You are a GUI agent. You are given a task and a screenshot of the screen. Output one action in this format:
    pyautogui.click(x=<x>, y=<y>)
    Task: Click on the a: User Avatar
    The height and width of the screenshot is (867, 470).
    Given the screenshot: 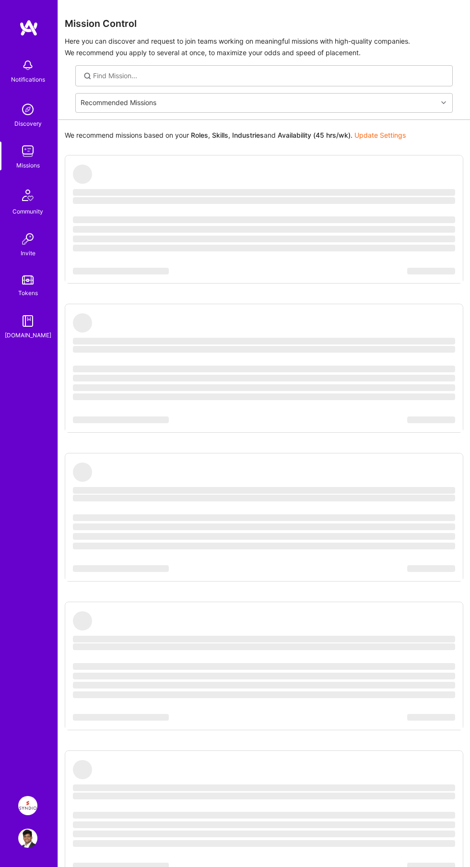 What is the action you would take?
    pyautogui.click(x=28, y=838)
    